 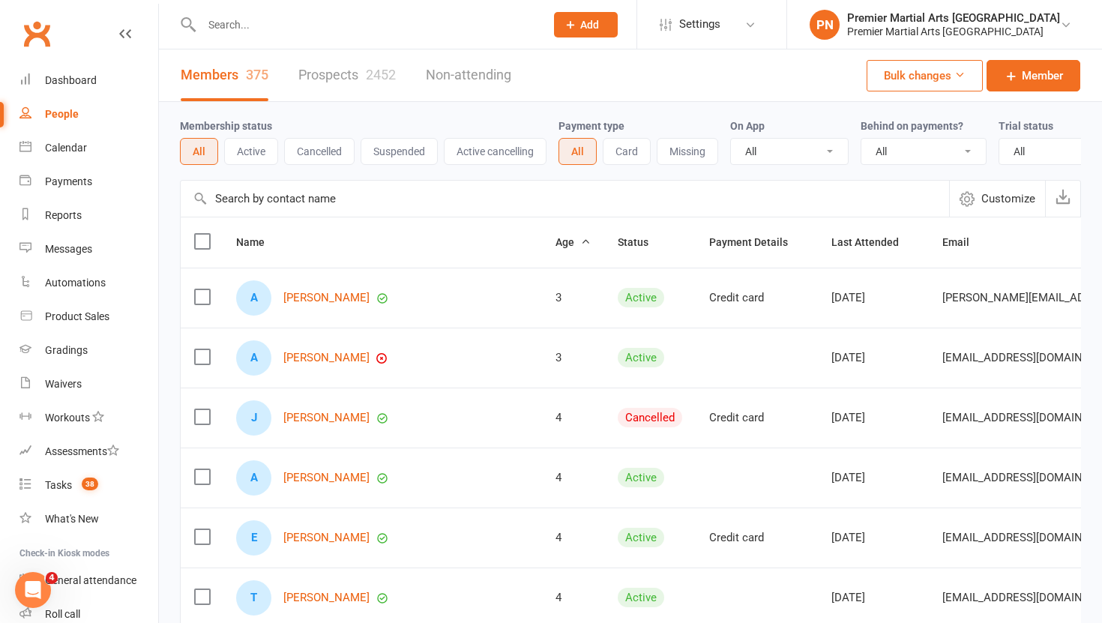 What do you see at coordinates (347, 75) in the screenshot?
I see `a: Prospects2452` at bounding box center [347, 75].